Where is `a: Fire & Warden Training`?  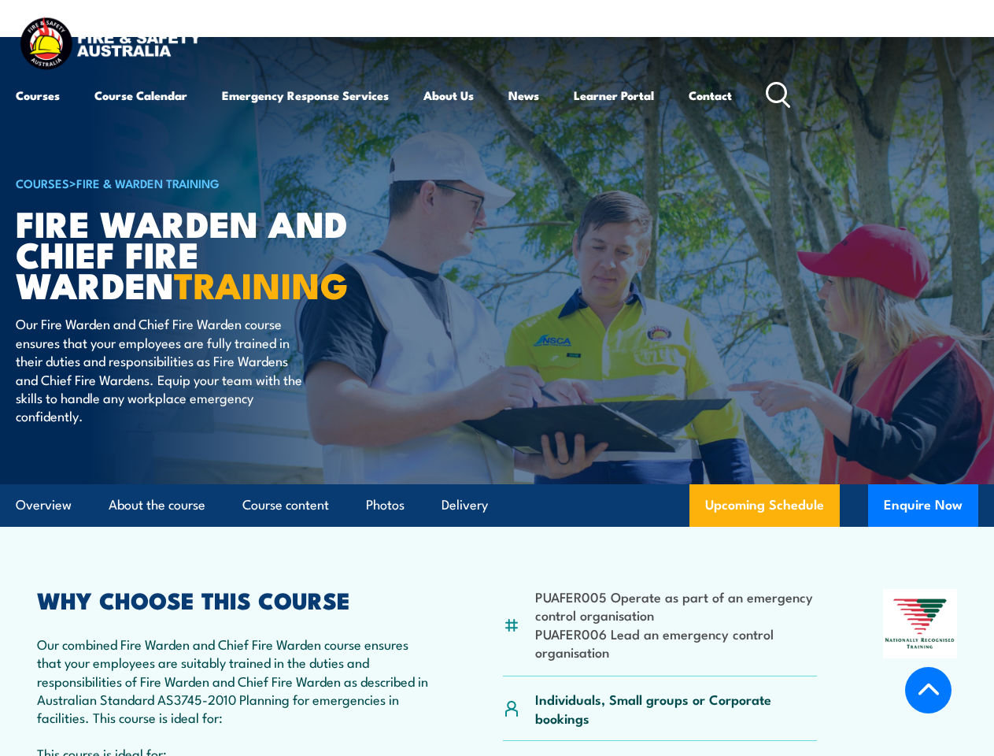
a: Fire & Warden Training is located at coordinates (148, 183).